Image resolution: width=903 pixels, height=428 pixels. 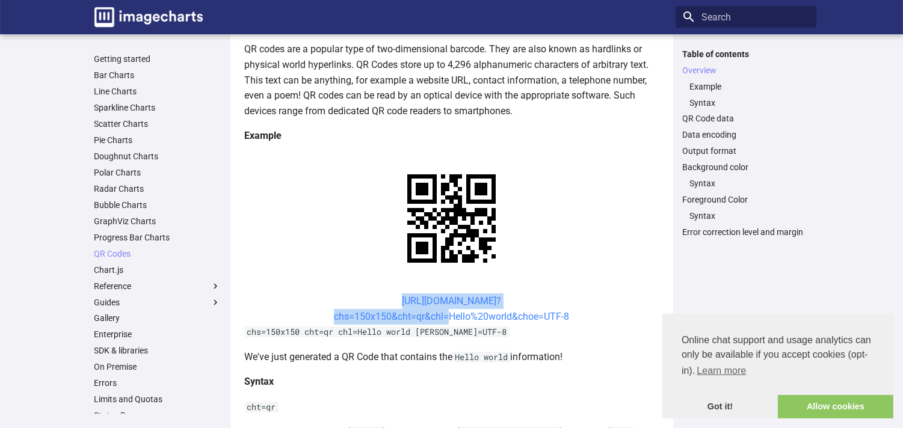 I want to click on a: Polar Charts, so click(x=158, y=173).